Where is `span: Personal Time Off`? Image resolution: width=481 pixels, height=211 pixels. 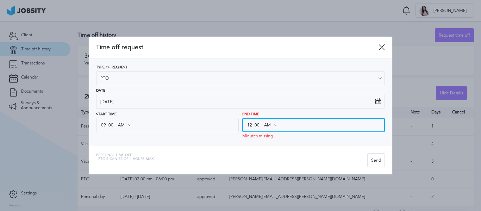 span: Personal Time Off is located at coordinates (125, 155).